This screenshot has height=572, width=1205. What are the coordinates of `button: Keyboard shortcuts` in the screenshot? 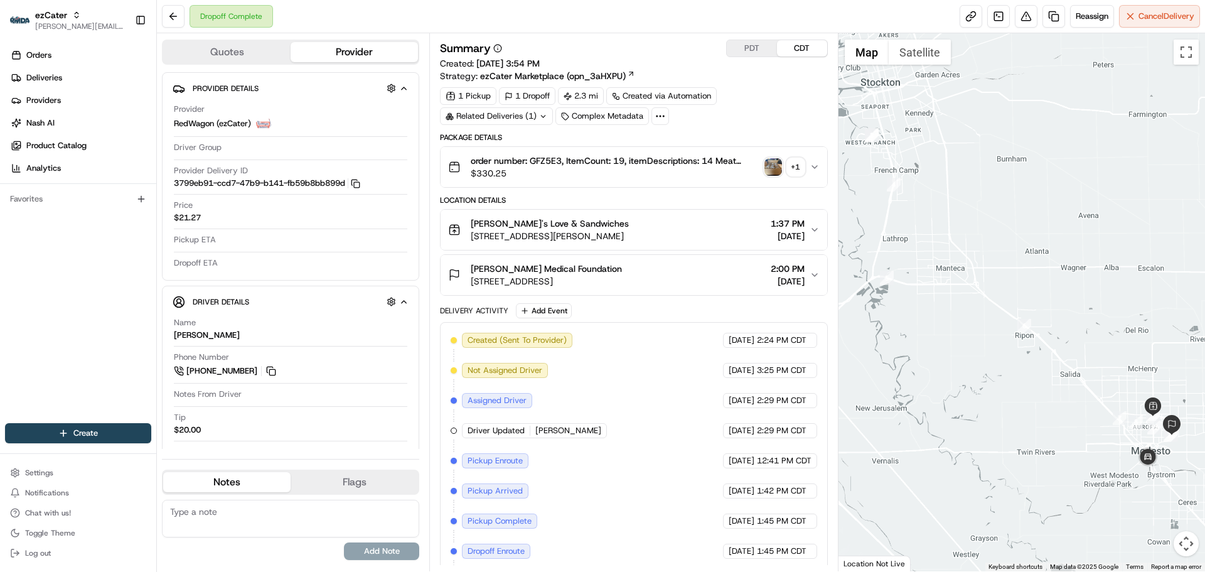 It's located at (1016, 567).